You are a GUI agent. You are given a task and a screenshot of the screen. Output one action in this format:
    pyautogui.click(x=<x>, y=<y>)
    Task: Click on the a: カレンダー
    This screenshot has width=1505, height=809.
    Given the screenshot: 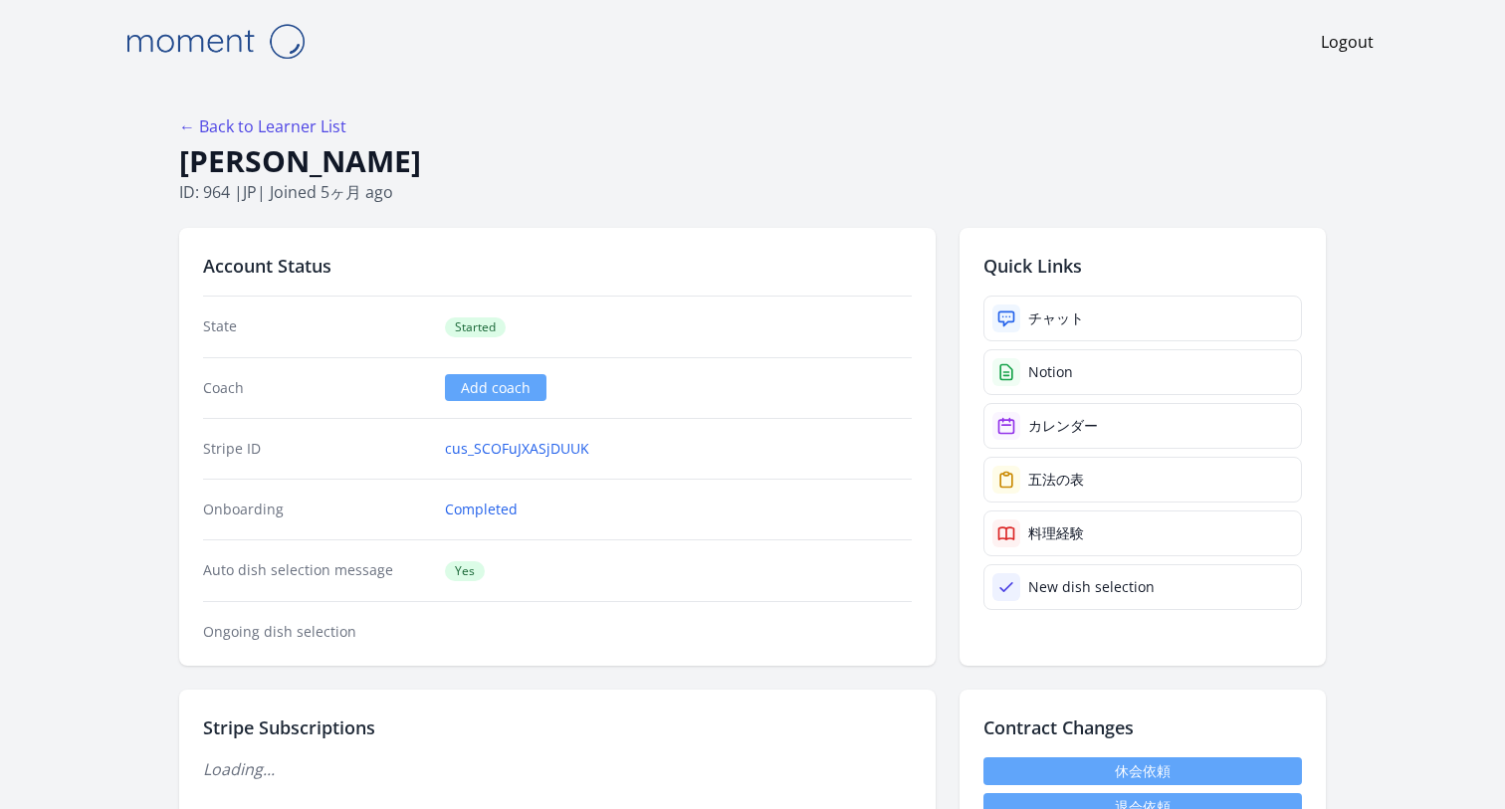 What is the action you would take?
    pyautogui.click(x=1143, y=426)
    